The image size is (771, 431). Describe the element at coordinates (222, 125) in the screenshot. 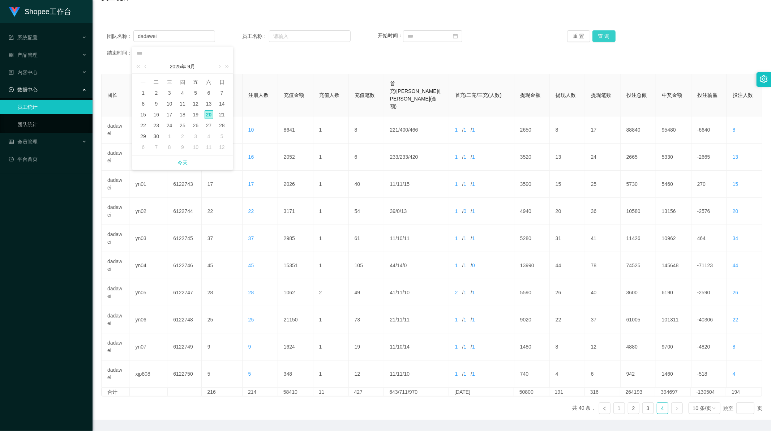

I see `div: 28` at that location.